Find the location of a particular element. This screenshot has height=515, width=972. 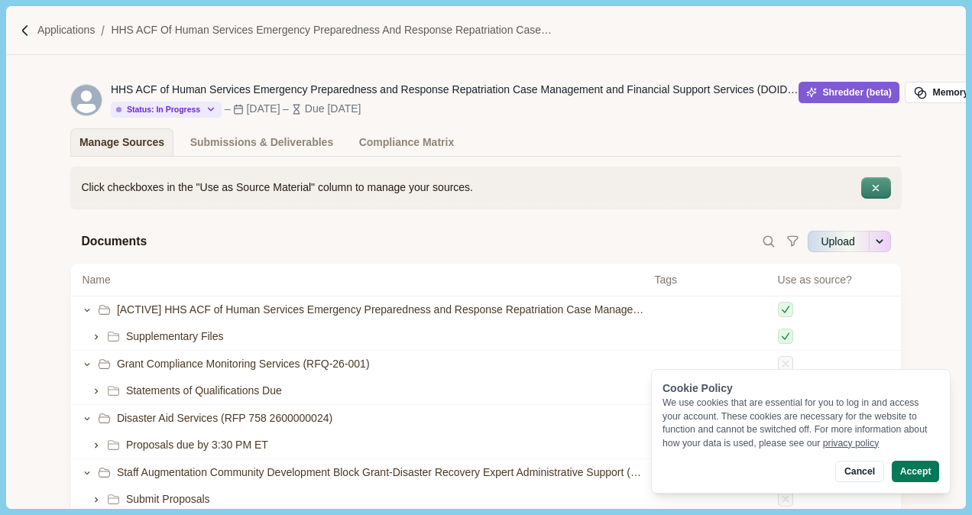

p: Applications is located at coordinates (66, 30).